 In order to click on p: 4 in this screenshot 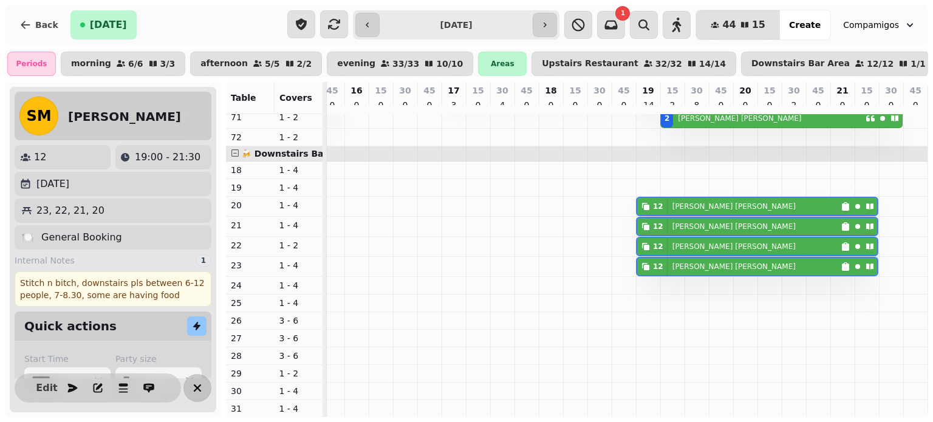, I will do `click(502, 105)`.